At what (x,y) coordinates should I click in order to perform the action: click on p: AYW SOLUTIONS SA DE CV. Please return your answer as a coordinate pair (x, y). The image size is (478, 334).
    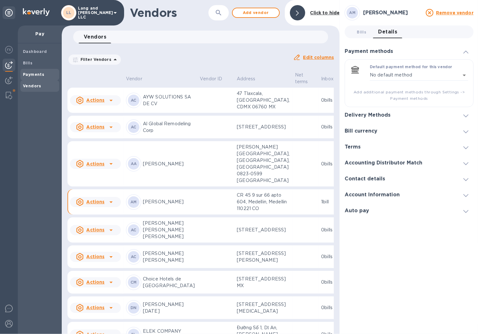
    Looking at the image, I should click on (169, 100).